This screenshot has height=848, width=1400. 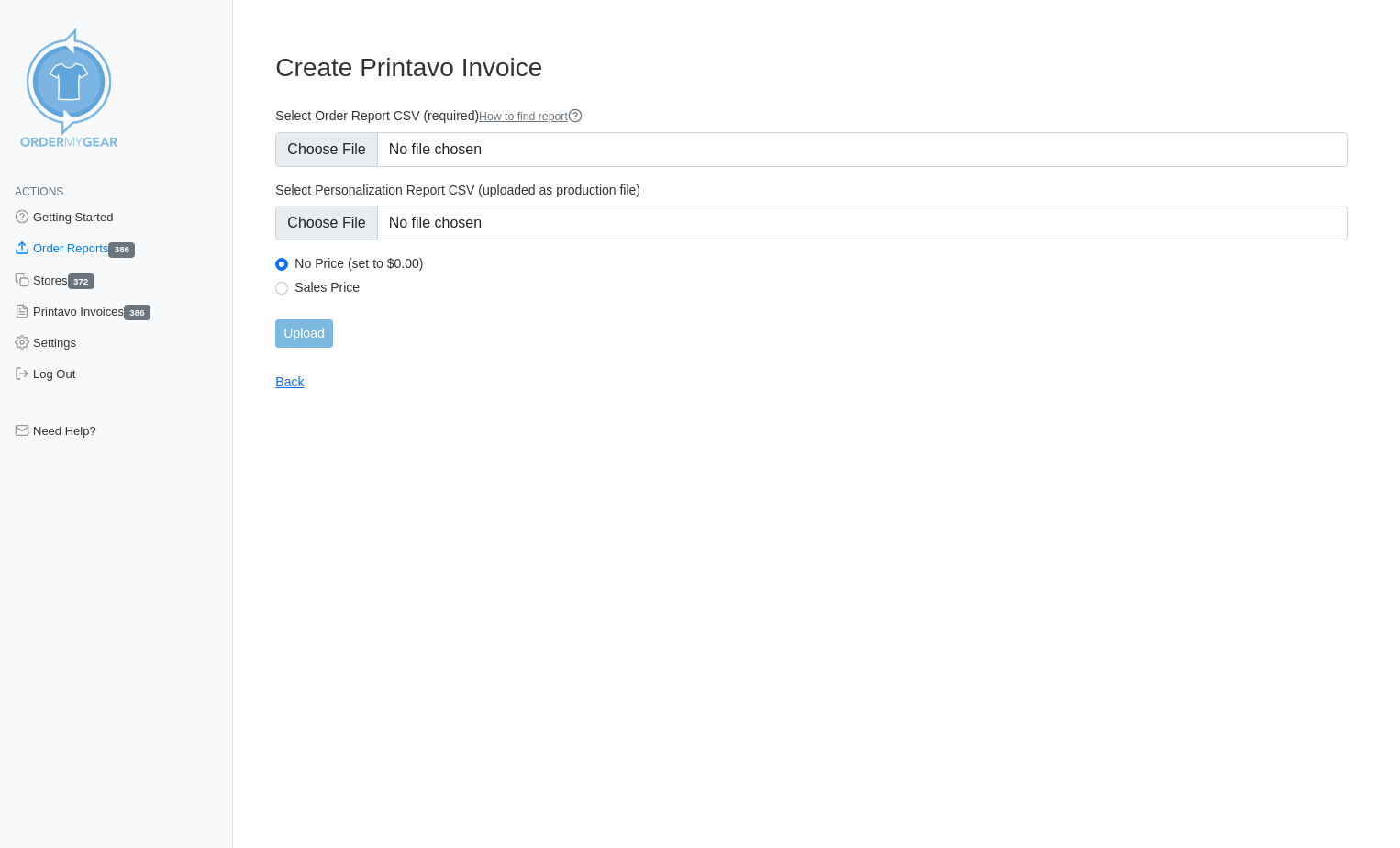 What do you see at coordinates (810, 68) in the screenshot?
I see `h3: Create Printavo Invoice` at bounding box center [810, 68].